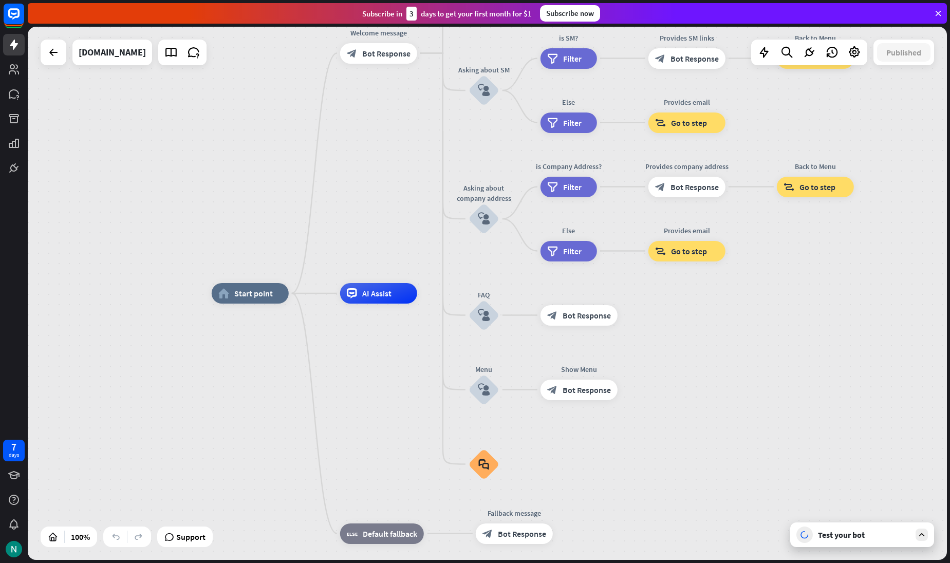 The width and height of the screenshot is (950, 563). I want to click on a: 7 days, so click(14, 451).